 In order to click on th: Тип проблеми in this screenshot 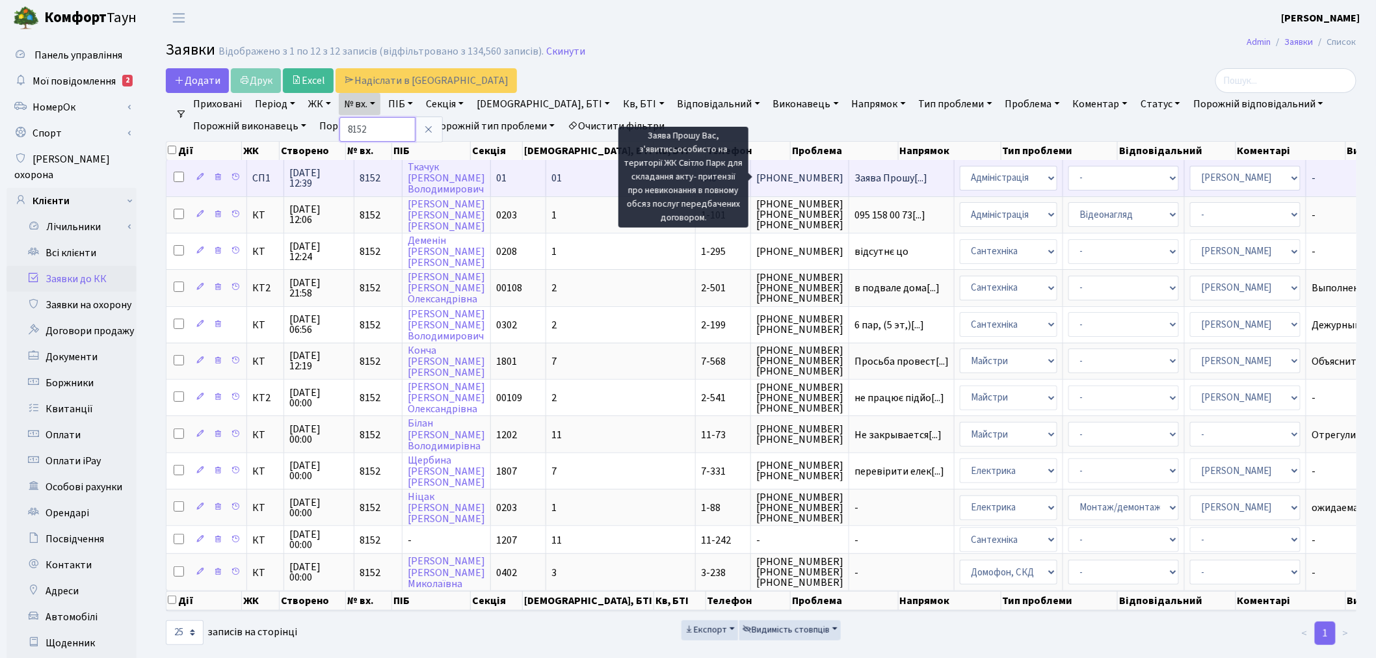, I will do `click(1059, 601)`.